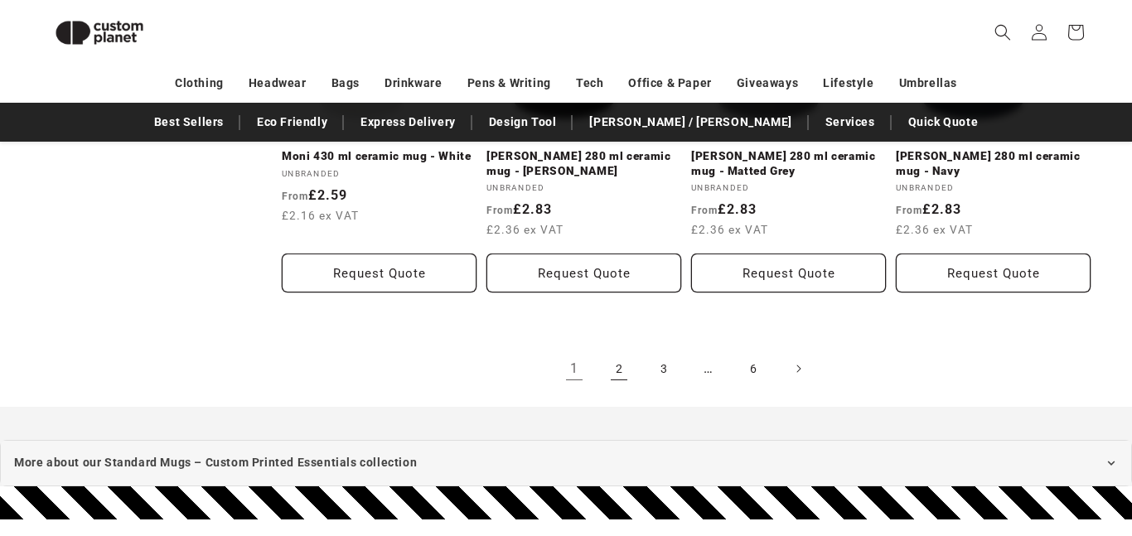 The image size is (1132, 536). What do you see at coordinates (523, 122) in the screenshot?
I see `a: Design Tool` at bounding box center [523, 122].